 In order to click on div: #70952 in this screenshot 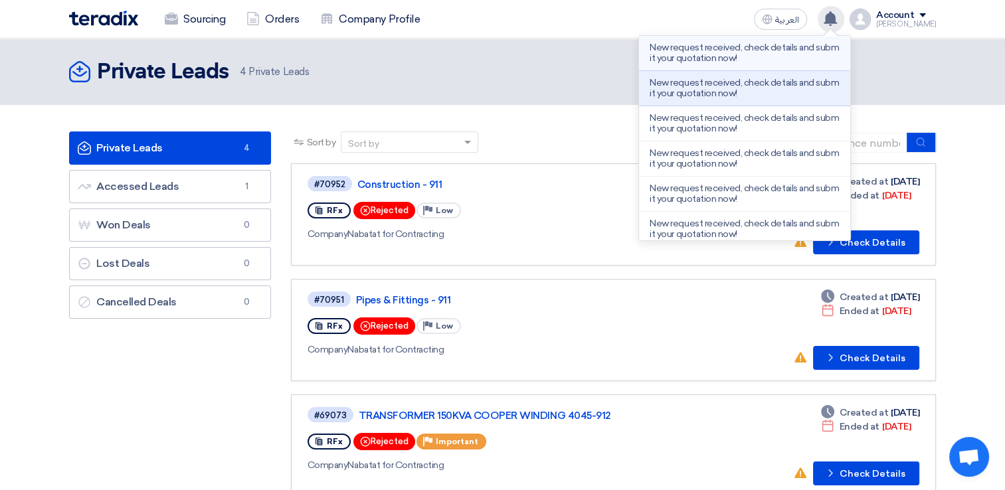, I will do `click(329, 184)`.